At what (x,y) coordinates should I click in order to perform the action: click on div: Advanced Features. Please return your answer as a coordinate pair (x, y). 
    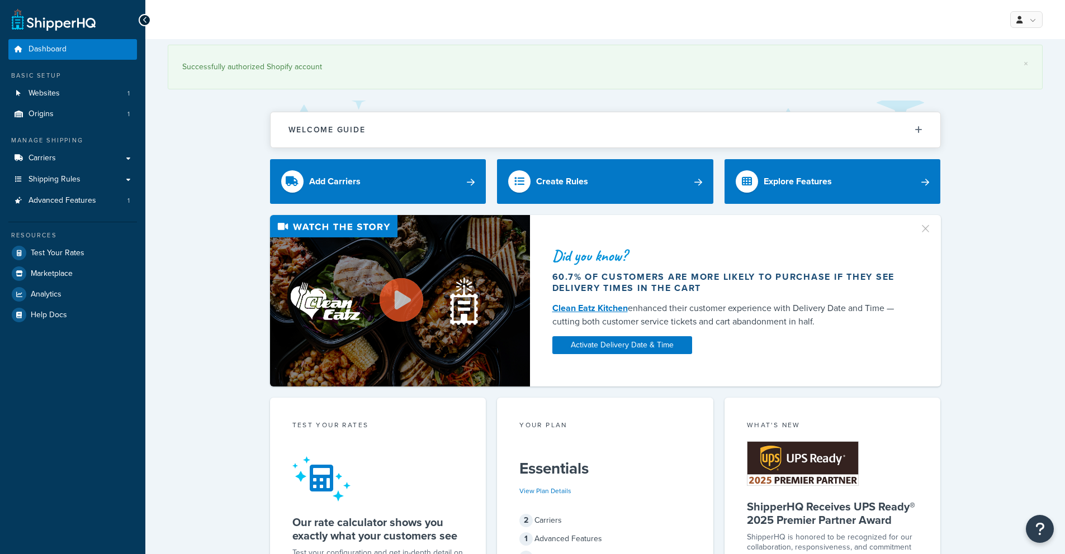
    Looking at the image, I should click on (605, 539).